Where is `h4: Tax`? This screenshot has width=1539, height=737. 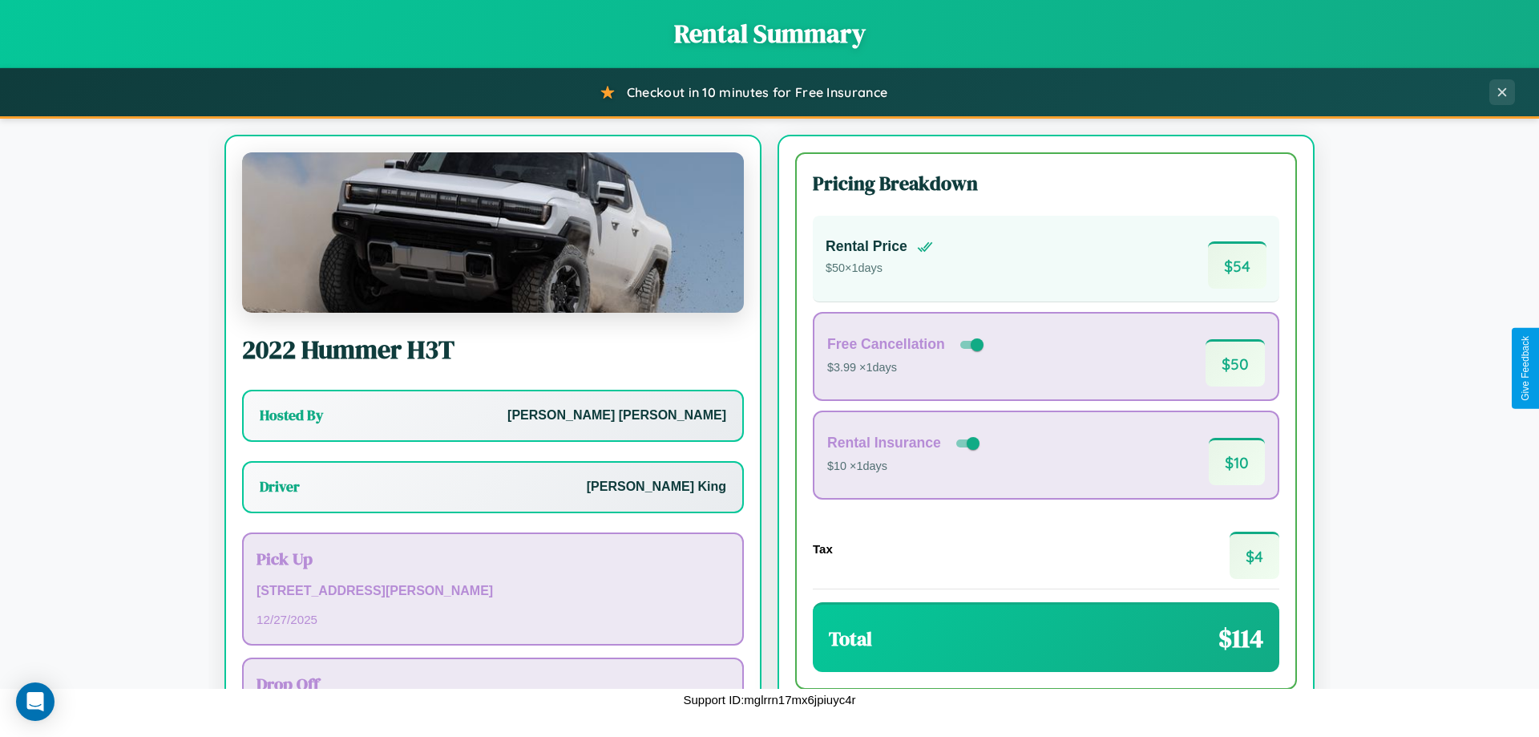 h4: Tax is located at coordinates (822, 548).